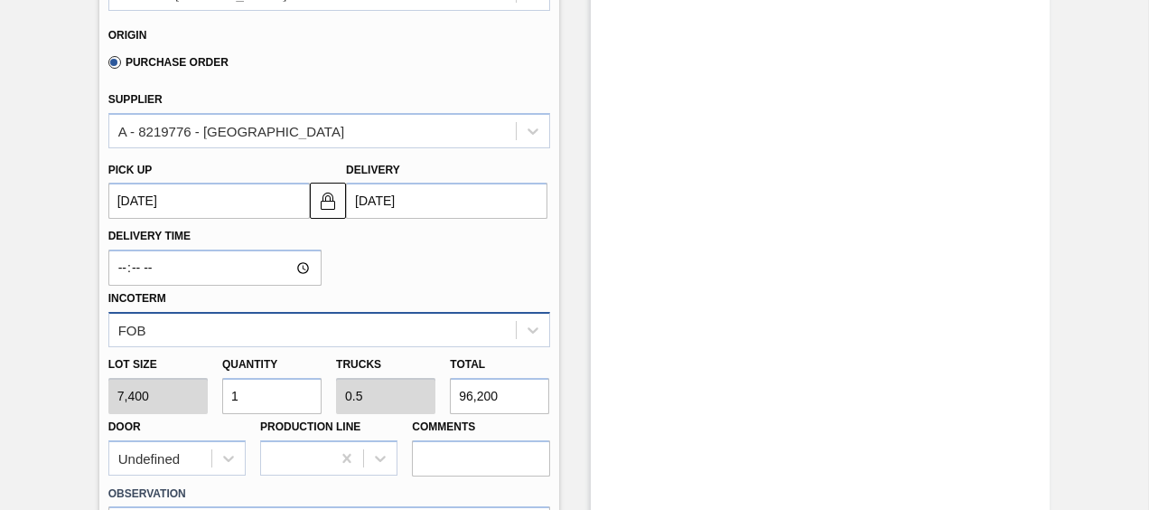 The height and width of the screenshot is (510, 1149). Describe the element at coordinates (168, 62) in the screenshot. I see `label: Purchase Order` at that location.